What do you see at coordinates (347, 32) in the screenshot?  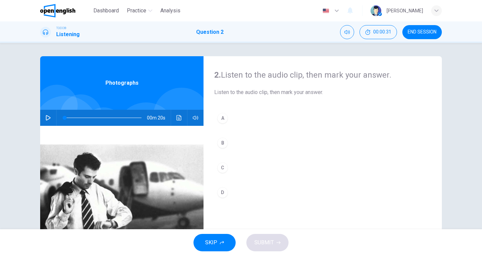 I see `div: Mute` at bounding box center [347, 32].